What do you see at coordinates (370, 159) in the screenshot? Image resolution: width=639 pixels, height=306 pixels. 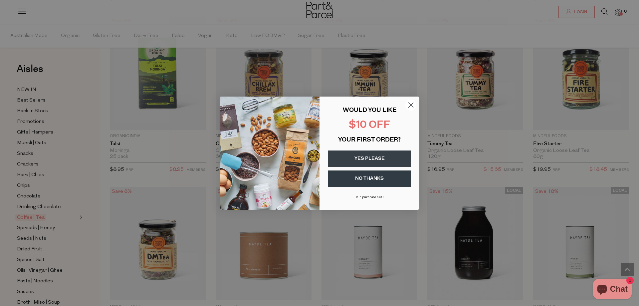 I see `button: YES PLEASE` at bounding box center [370, 159].